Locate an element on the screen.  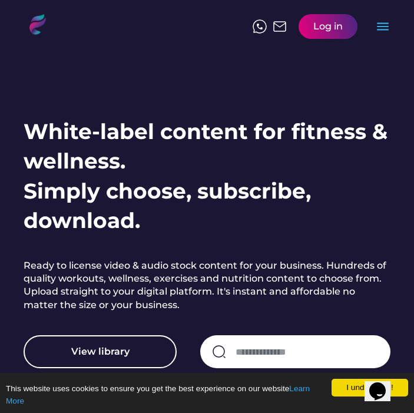
img: Frame%2051.svg is located at coordinates (280, 27).